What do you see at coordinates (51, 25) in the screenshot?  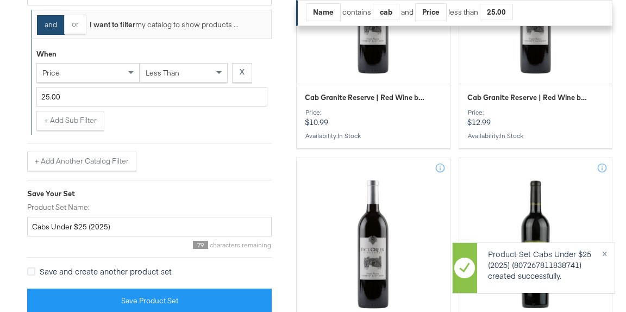 I see `button: and` at bounding box center [51, 25].